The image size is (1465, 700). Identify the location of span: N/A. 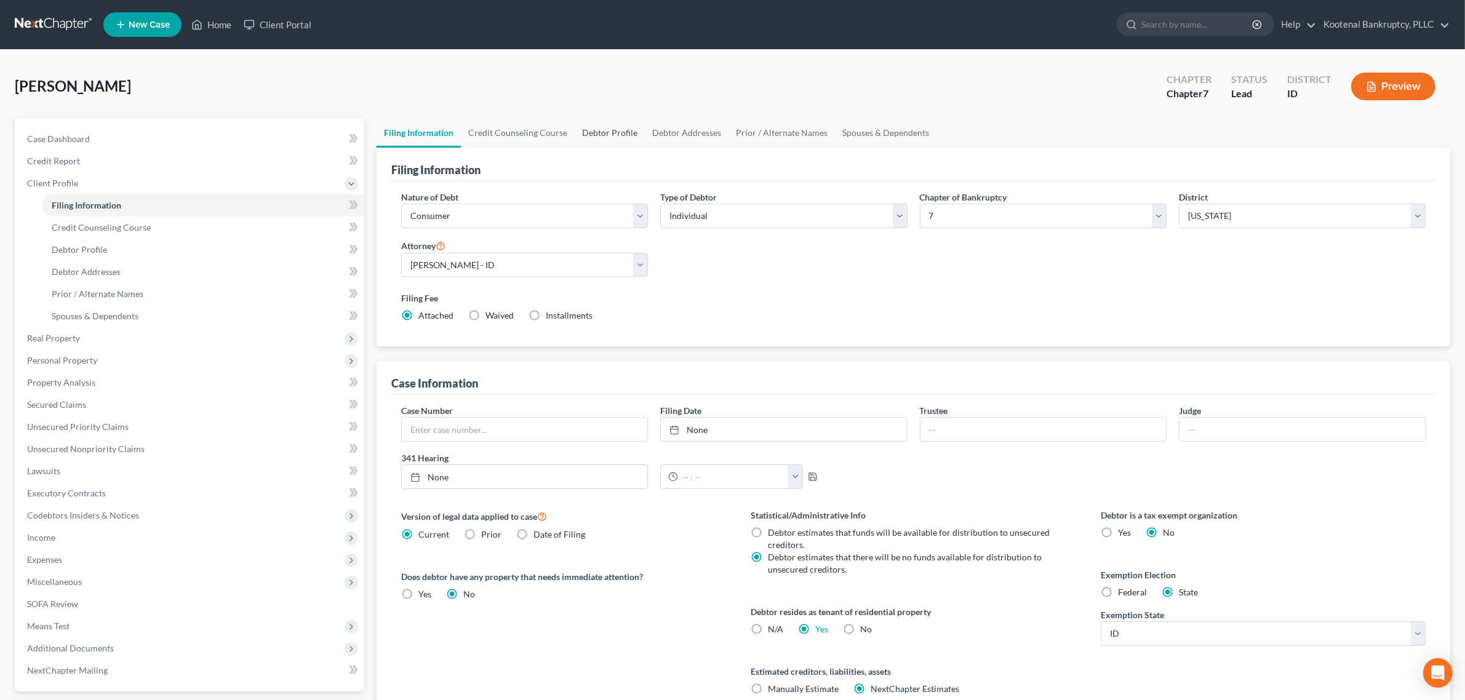
(775, 629).